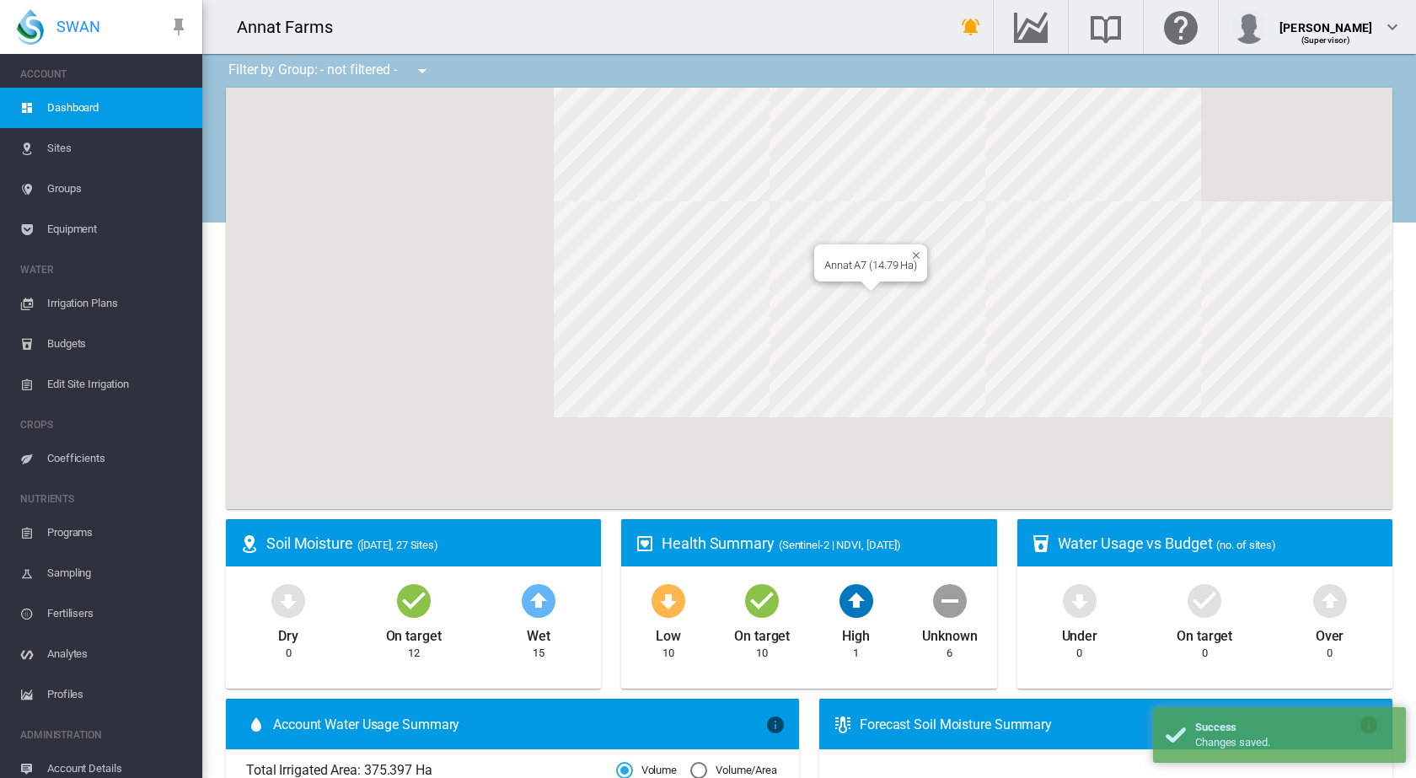  Describe the element at coordinates (822, 543) in the screenshot. I see `div: Health Summary` at that location.